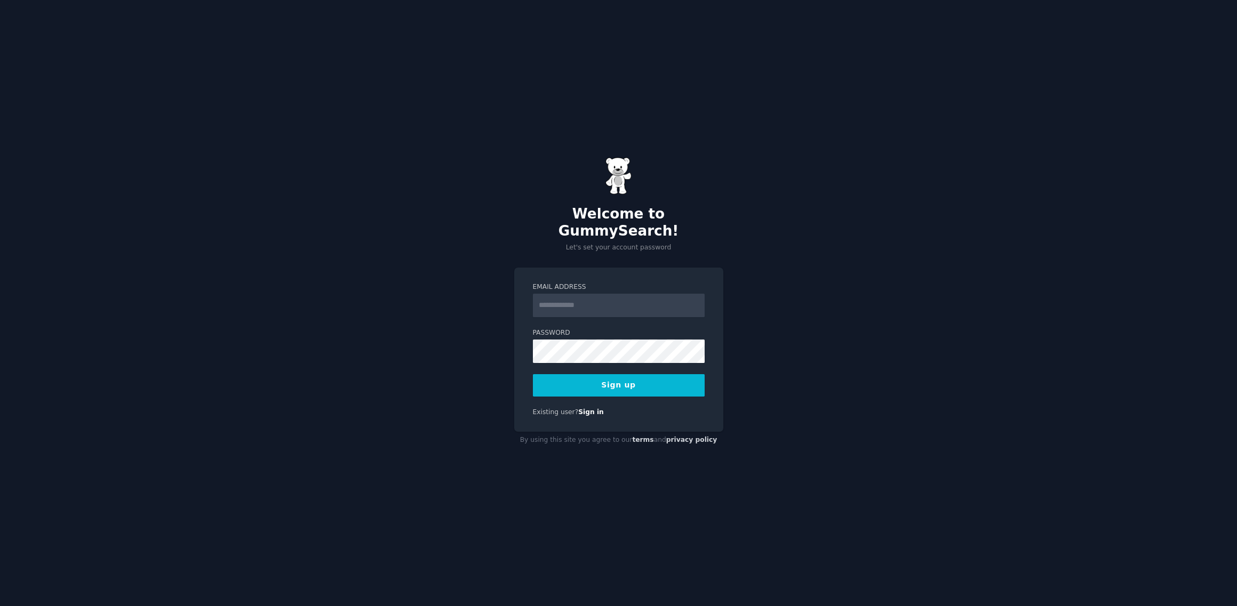 The image size is (1237, 606). What do you see at coordinates (619, 222) in the screenshot?
I see `h2: Welcome to GummySearch!` at bounding box center [619, 222].